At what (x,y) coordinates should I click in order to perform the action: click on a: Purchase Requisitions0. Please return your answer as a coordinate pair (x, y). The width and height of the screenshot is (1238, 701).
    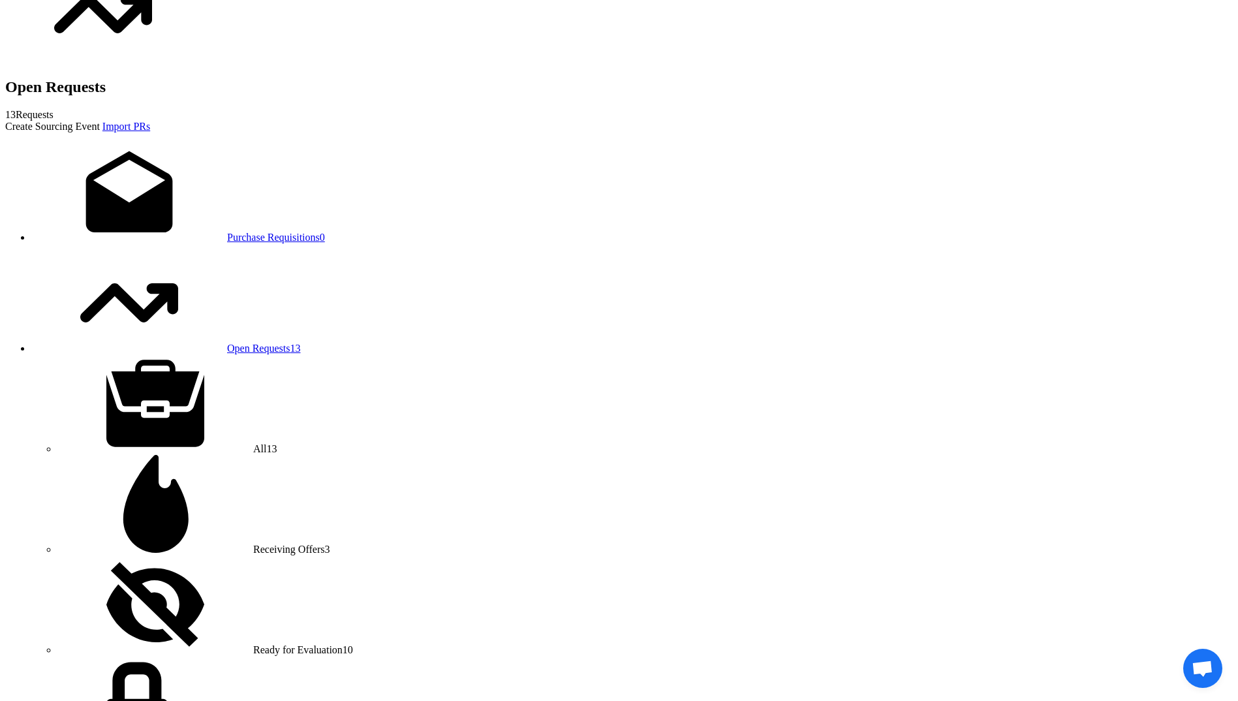
    Looking at the image, I should click on (178, 237).